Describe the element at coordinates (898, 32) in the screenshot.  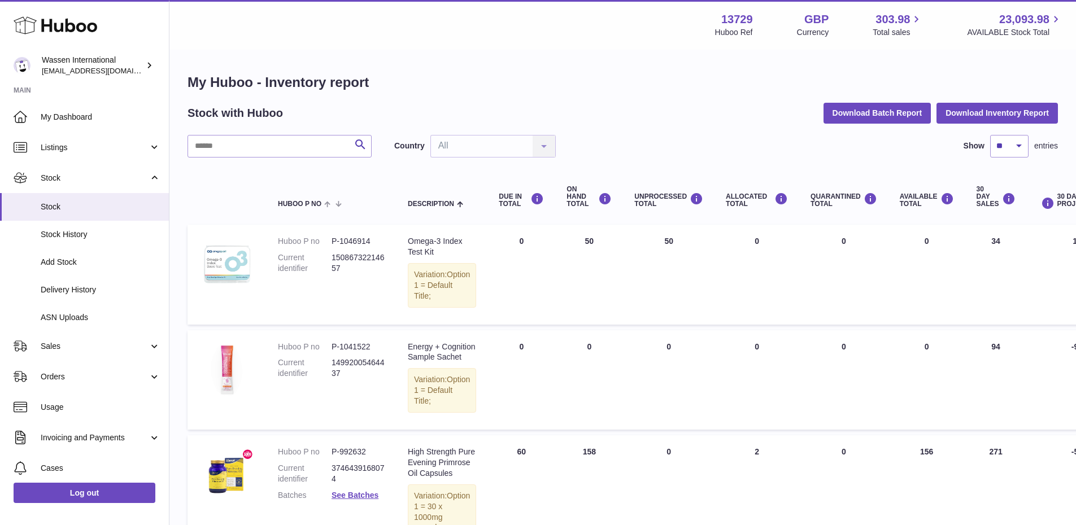
I see `span: Total sales` at that location.